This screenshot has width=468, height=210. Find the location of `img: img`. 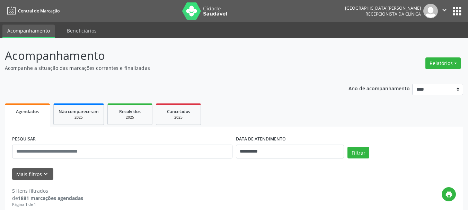

img: img is located at coordinates (431, 11).